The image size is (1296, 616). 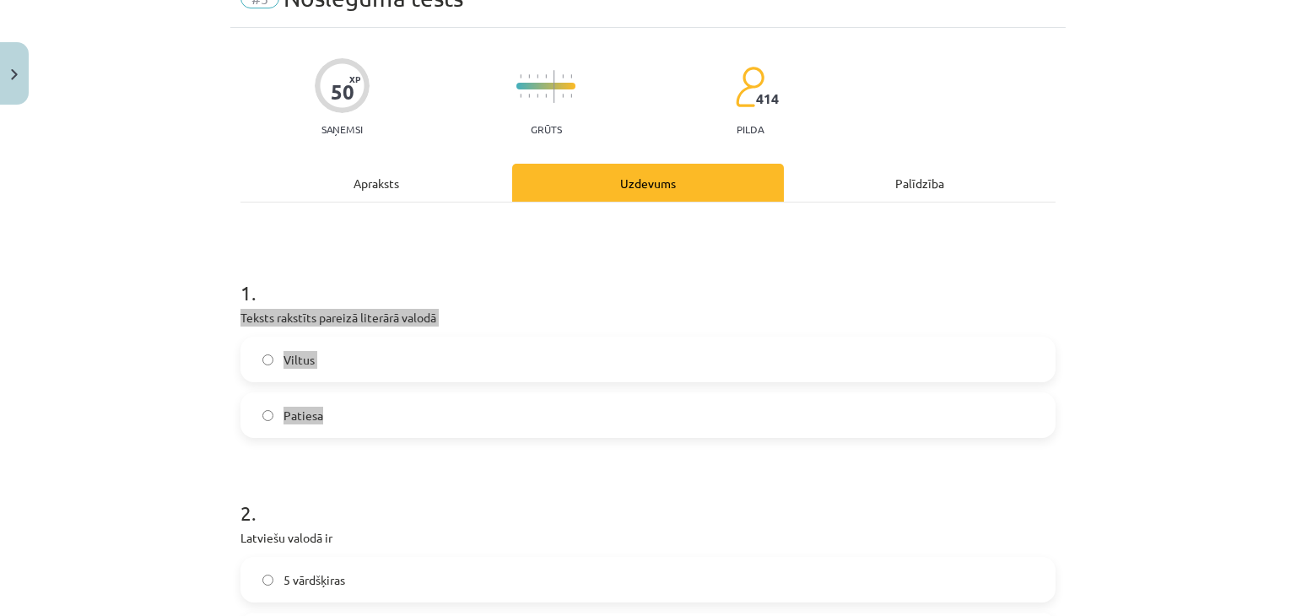 What do you see at coordinates (648, 278) in the screenshot?
I see `h1: 1 .` at bounding box center [648, 278].